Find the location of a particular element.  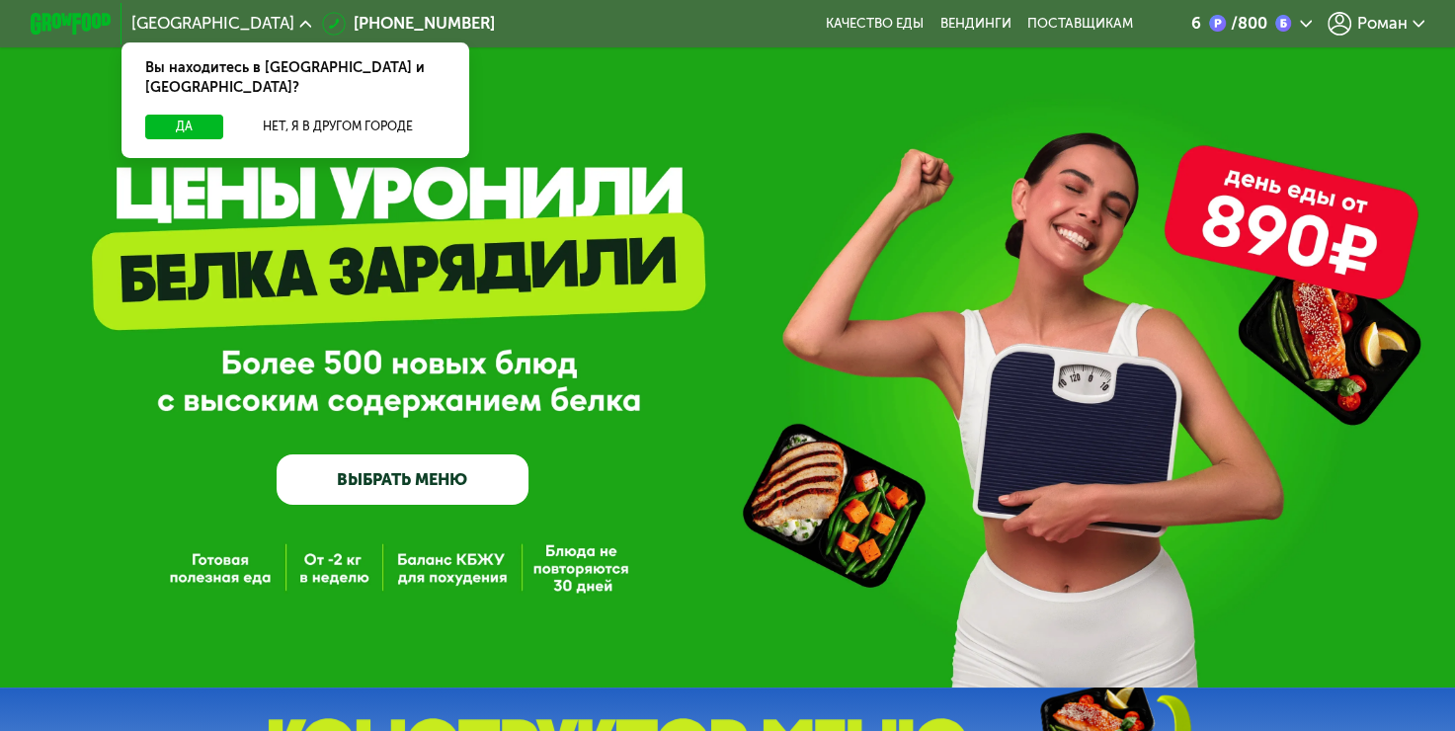

a: Качество еды is located at coordinates (874, 24).